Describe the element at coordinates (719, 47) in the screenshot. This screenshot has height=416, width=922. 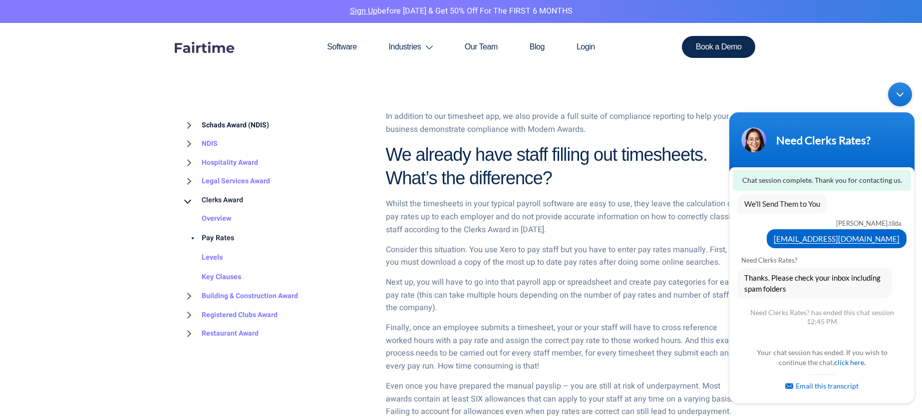
I see `a: Book a Demo` at that location.